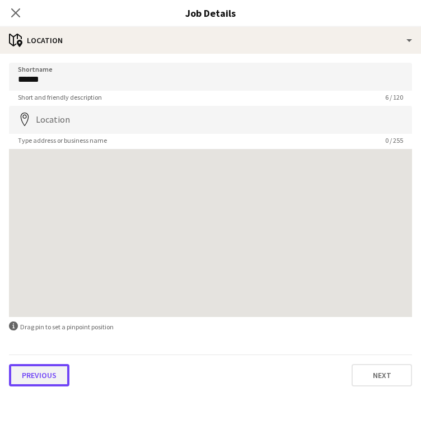 This screenshot has width=421, height=443. What do you see at coordinates (394, 140) in the screenshot?
I see `span: 0 / 255` at bounding box center [394, 140].